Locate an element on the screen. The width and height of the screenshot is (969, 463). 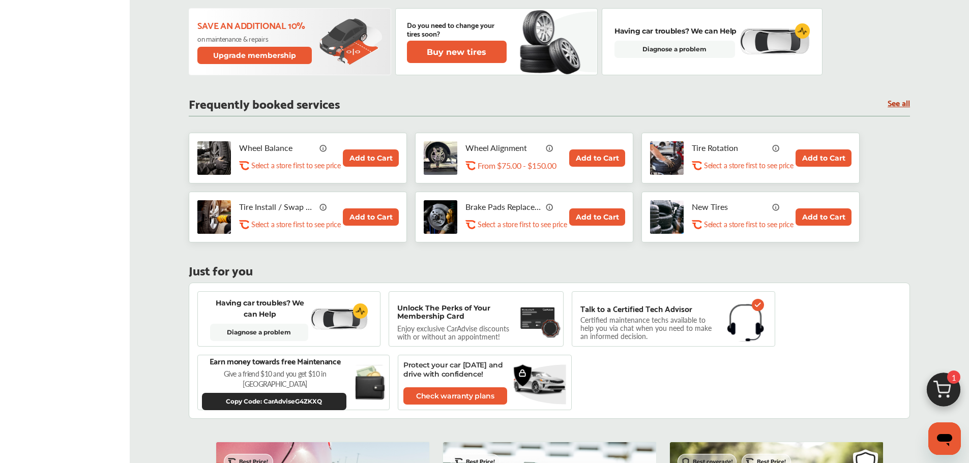
p: Tire Rotation is located at coordinates (730, 147).